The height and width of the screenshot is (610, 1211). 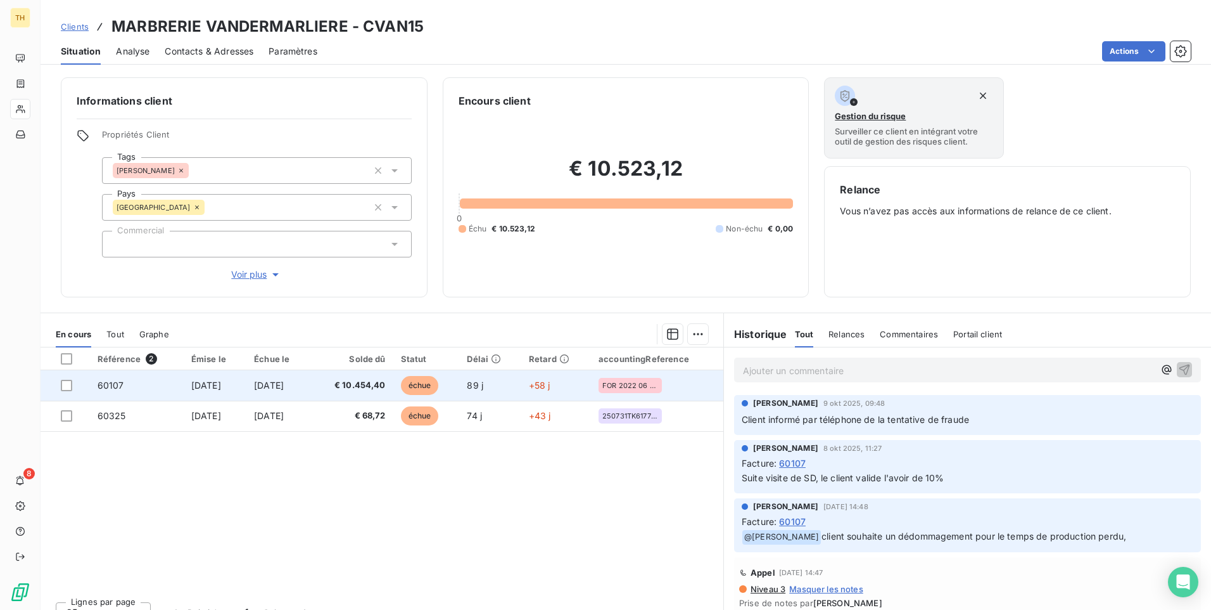 I want to click on span: 2, so click(x=151, y=359).